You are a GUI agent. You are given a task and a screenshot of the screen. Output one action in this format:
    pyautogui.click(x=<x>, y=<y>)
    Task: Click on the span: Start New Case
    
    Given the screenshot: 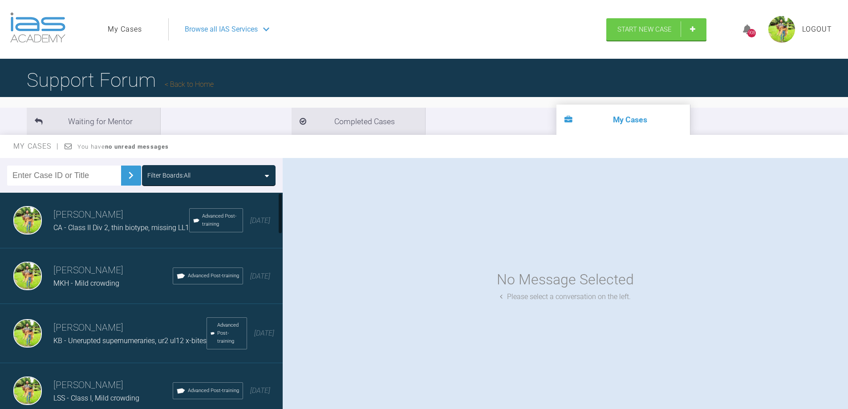 What is the action you would take?
    pyautogui.click(x=645, y=29)
    